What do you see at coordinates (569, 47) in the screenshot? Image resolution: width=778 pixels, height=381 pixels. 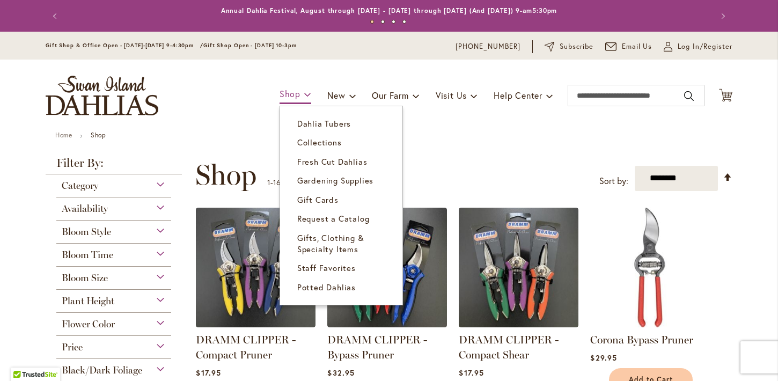 I see `a: Subscribe` at bounding box center [569, 47].